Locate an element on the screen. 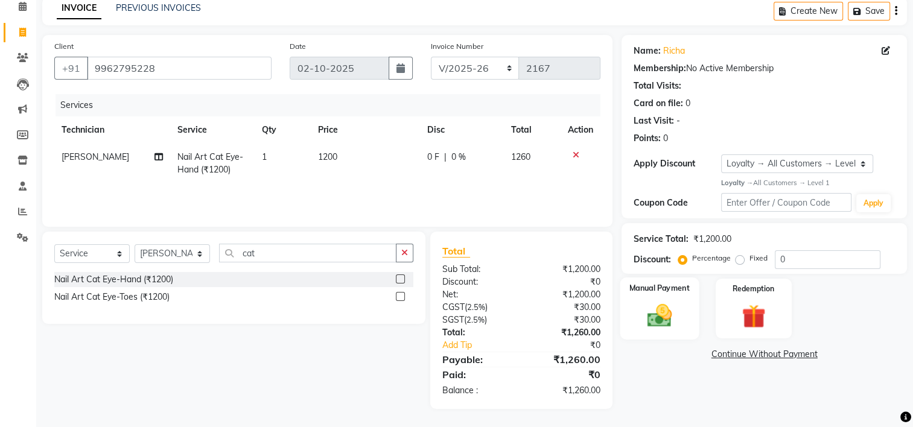 This screenshot has height=427, width=913. div: Service Total: is located at coordinates (661, 239).